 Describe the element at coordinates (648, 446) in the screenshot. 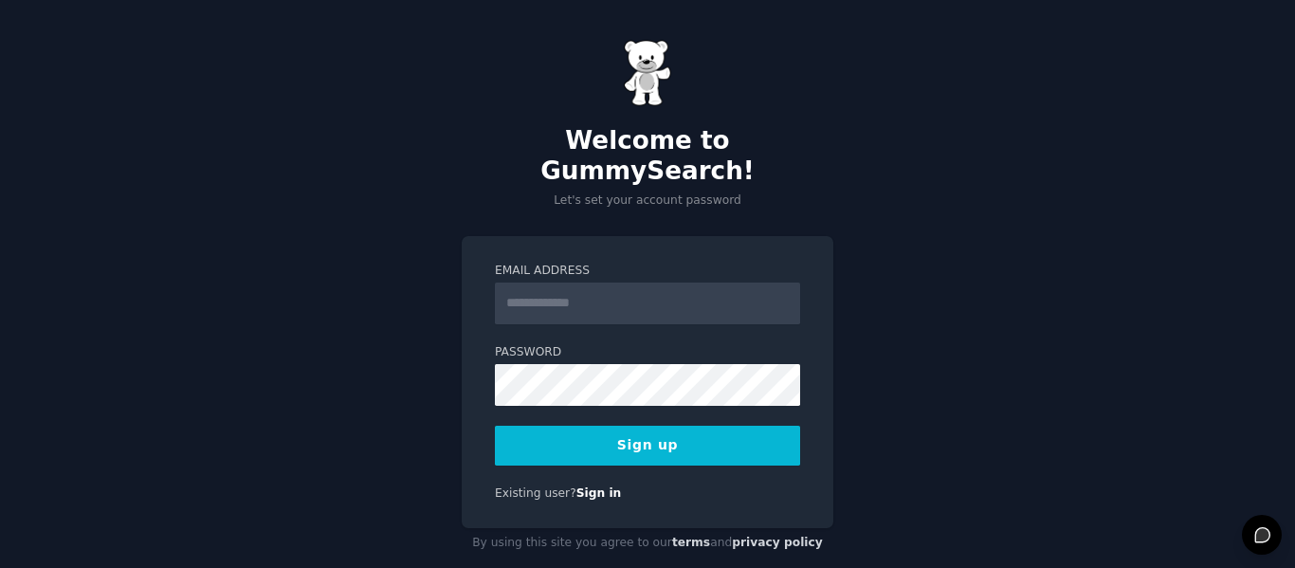

I see `button: Sign up` at that location.